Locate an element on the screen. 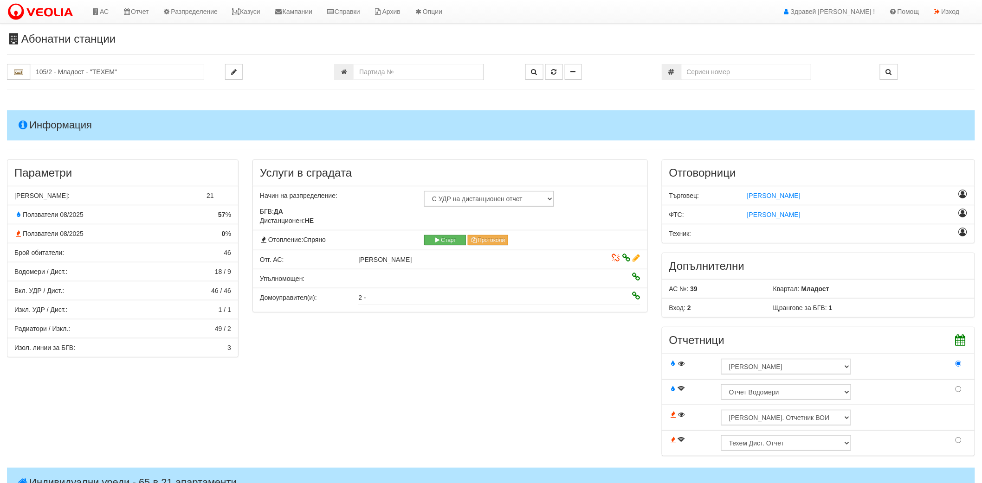 This screenshot has width=982, height=483. span: 49 / 2 is located at coordinates (223, 329).